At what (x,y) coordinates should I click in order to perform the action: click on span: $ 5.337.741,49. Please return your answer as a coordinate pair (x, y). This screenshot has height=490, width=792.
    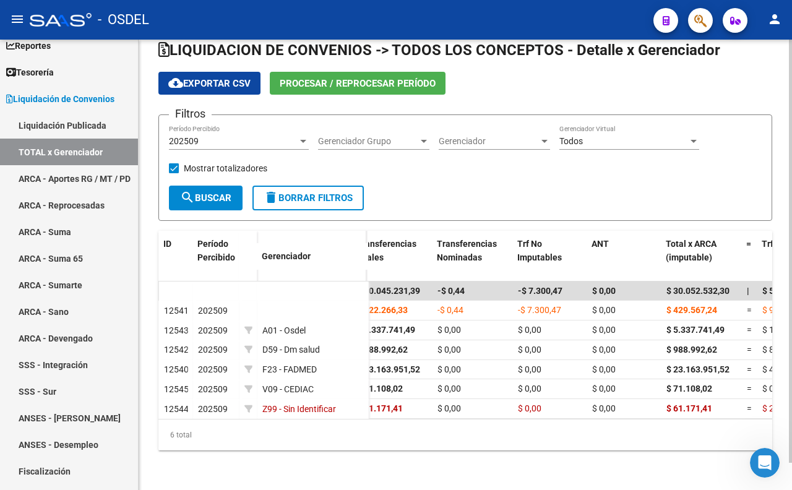
    Looking at the image, I should click on (386, 330).